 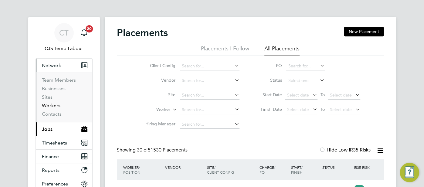 I want to click on span: / Client Config, so click(x=220, y=170).